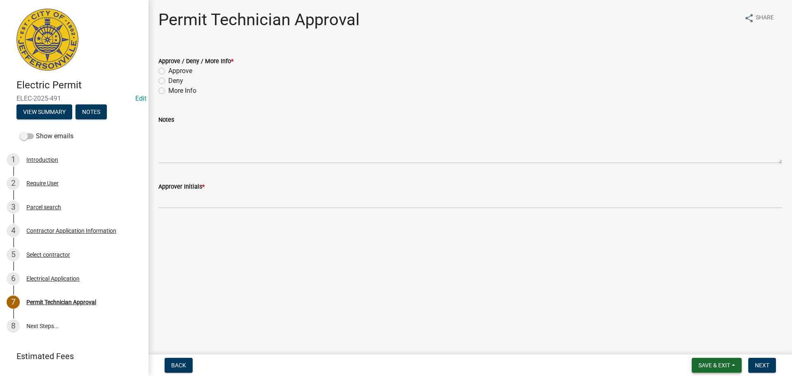  I want to click on div: 2, so click(13, 183).